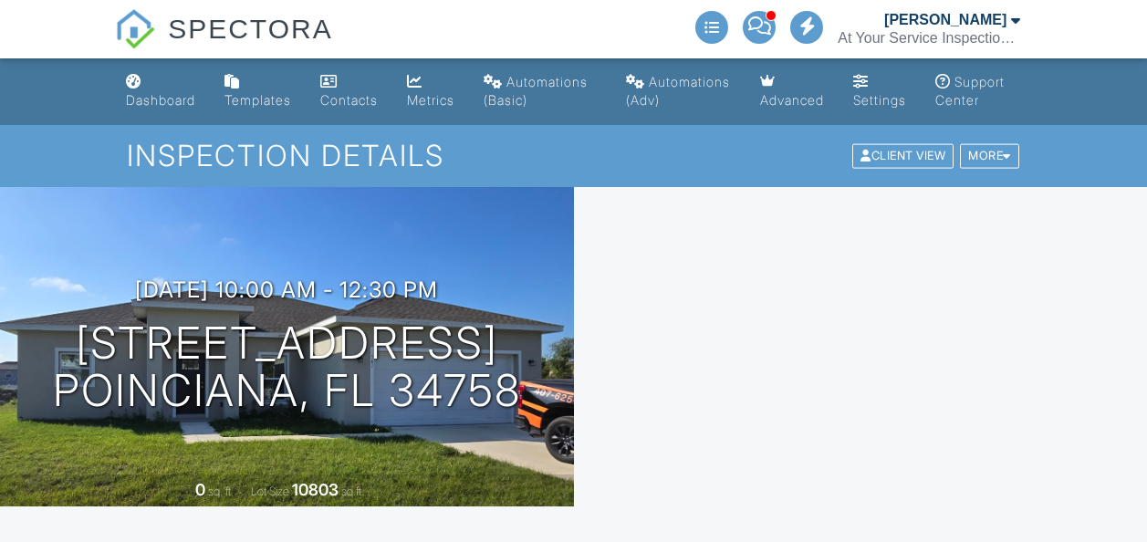 The width and height of the screenshot is (1147, 542). What do you see at coordinates (535, 90) in the screenshot?
I see `div: Automations (Basic)` at bounding box center [535, 90].